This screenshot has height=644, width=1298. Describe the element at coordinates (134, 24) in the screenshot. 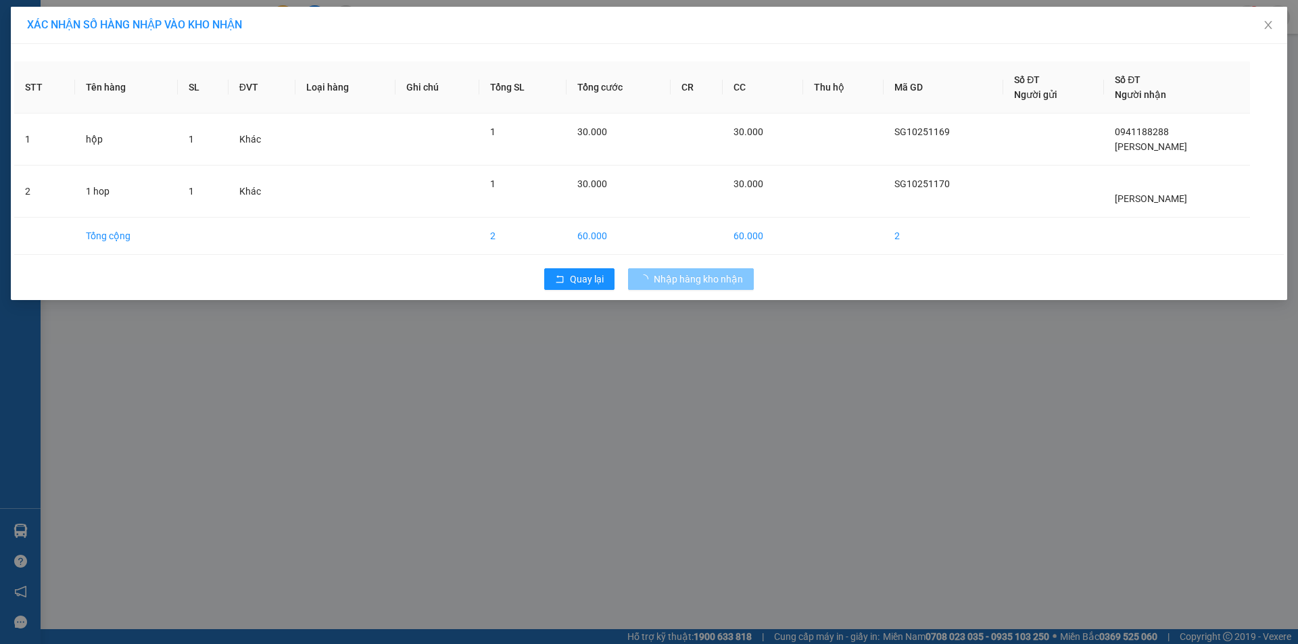

I see `span: XÁC NHẬN SỐ HÀNG NHẬP VÀO KHO NHẬN` at that location.